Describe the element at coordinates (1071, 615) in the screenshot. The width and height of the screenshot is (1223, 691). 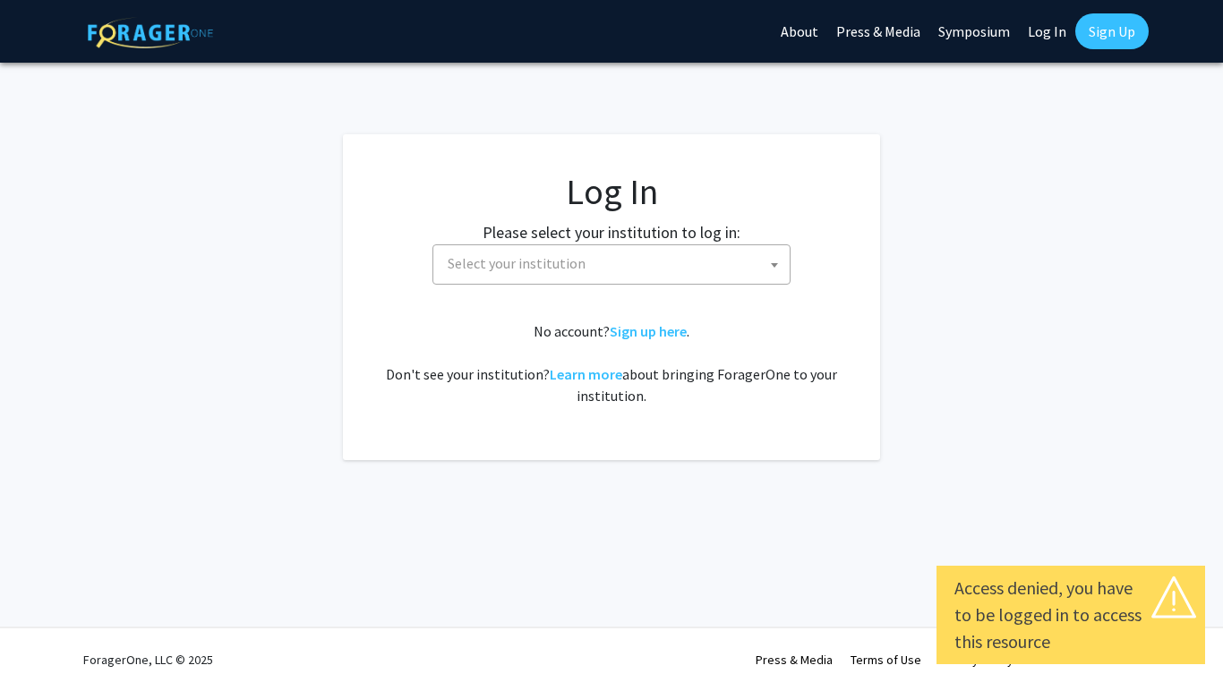
I see `div: Access denied, you have to be logged in to access this resource` at that location.